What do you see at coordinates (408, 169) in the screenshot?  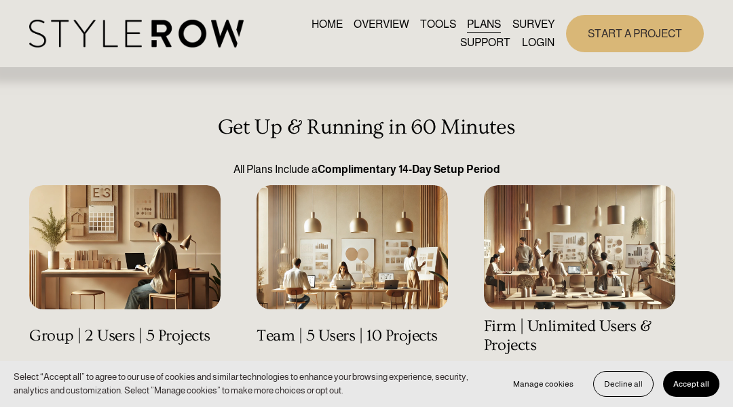 I see `strong: Complimentary 14-Day Setup Period` at bounding box center [408, 169].